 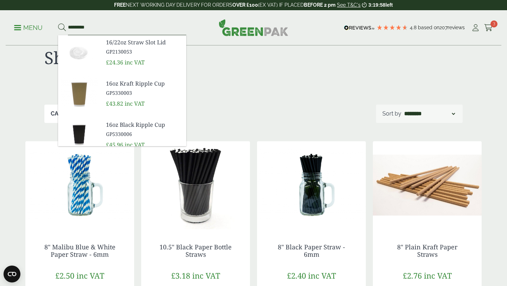 I want to click on img: 10200.02-High kraft straw, so click(x=427, y=185).